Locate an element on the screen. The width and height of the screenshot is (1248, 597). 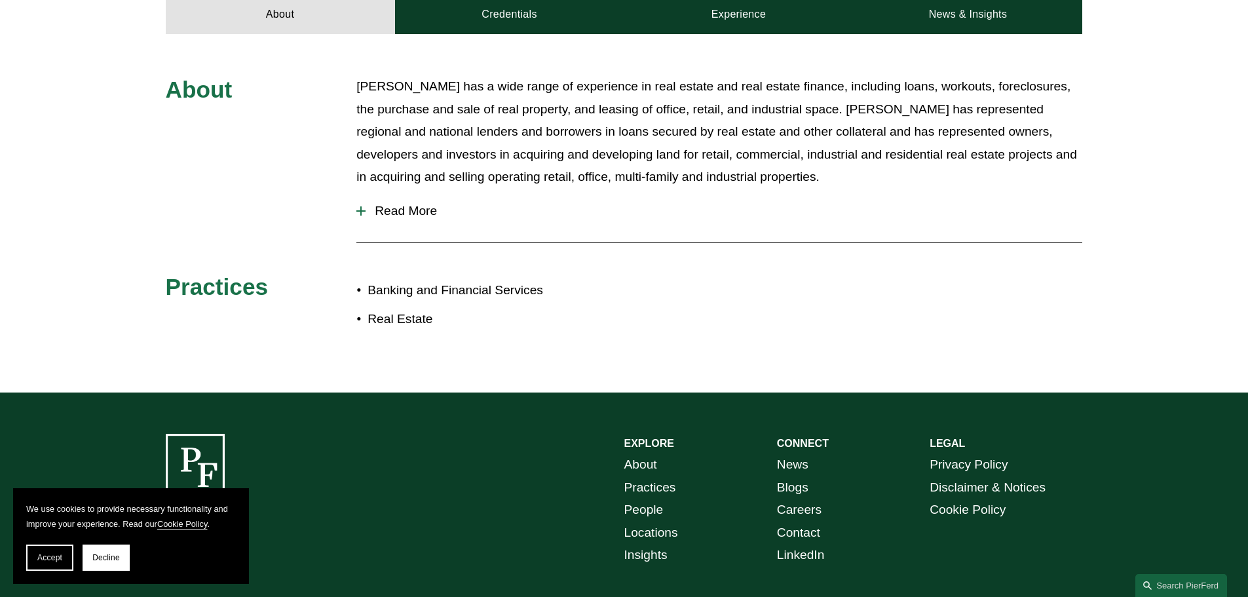
p: We use cookies to provide necessary functionality and improve your experience. Read our . is located at coordinates (131, 516).